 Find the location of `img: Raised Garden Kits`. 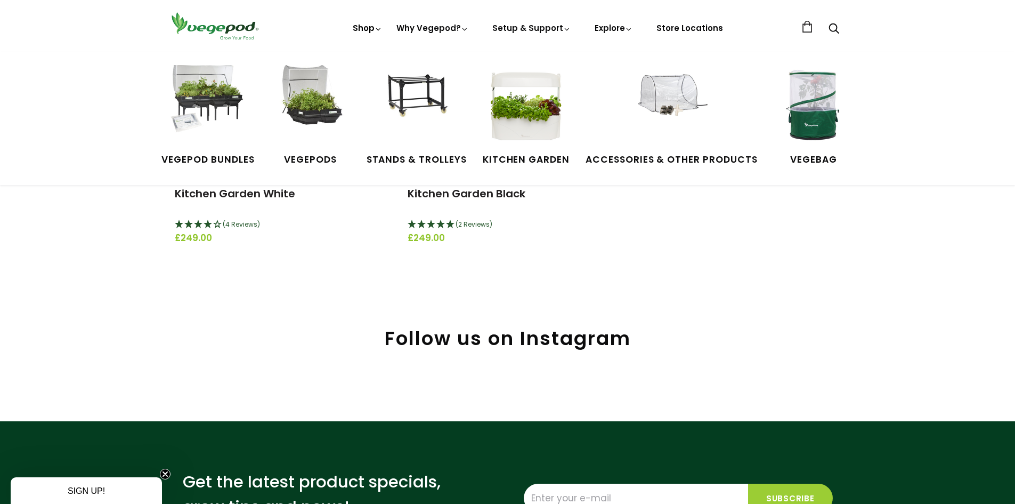

img: Raised Garden Kits is located at coordinates (311, 105).